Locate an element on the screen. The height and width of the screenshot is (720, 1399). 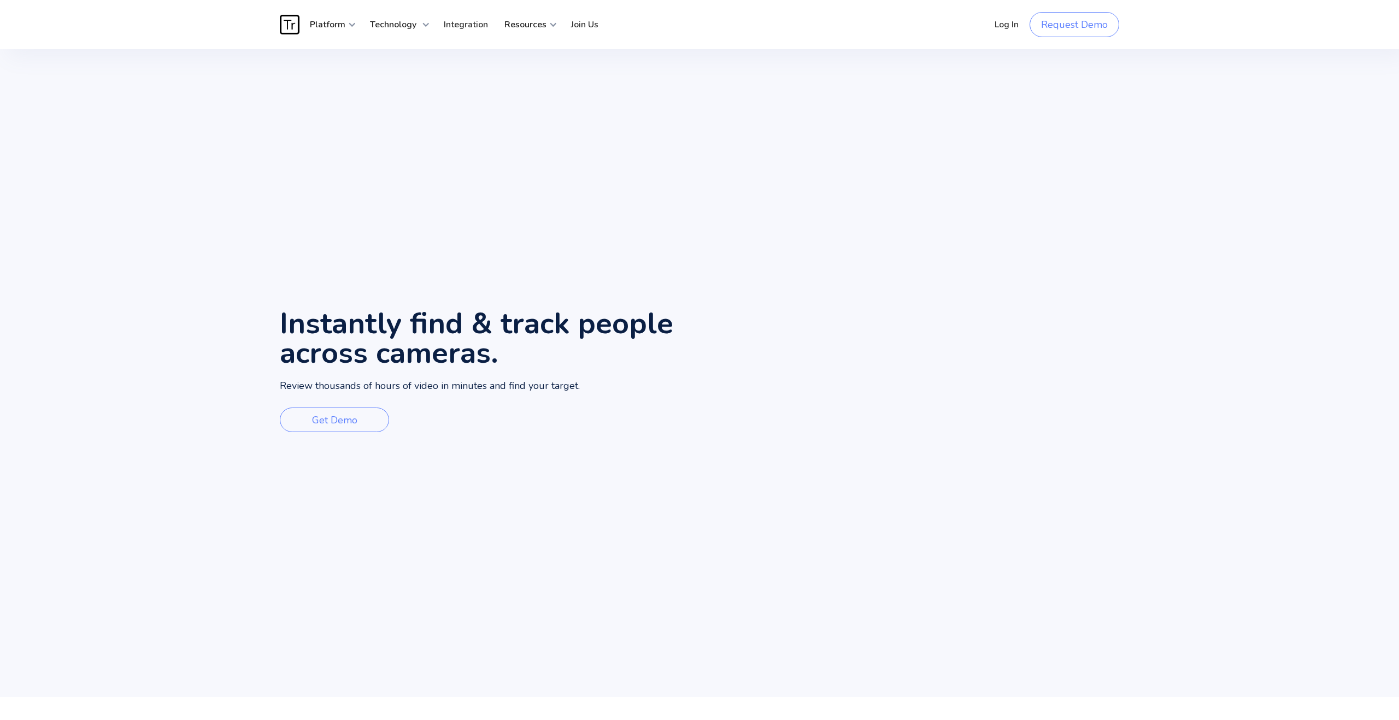
strong: Technology is located at coordinates (393, 25).